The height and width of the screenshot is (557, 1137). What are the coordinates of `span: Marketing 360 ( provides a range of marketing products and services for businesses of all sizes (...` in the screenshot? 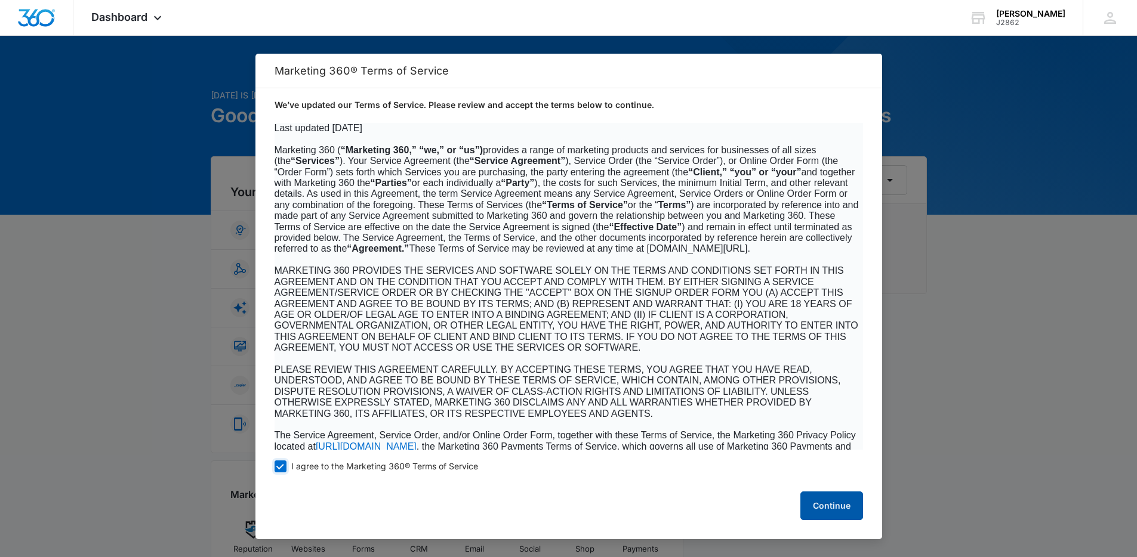 It's located at (566, 199).